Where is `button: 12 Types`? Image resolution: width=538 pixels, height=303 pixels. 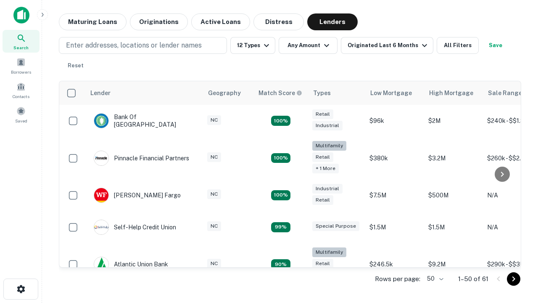
button: 12 Types is located at coordinates (253, 45).